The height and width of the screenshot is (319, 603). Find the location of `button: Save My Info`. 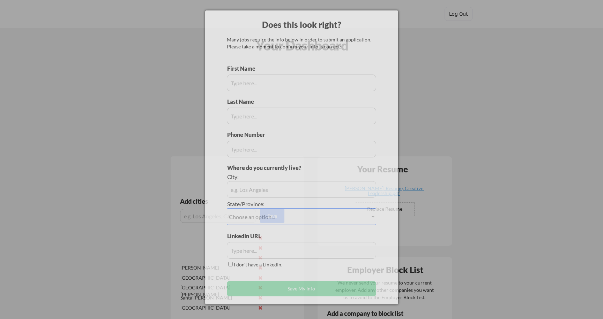

button: Save My Info is located at coordinates (301, 289).